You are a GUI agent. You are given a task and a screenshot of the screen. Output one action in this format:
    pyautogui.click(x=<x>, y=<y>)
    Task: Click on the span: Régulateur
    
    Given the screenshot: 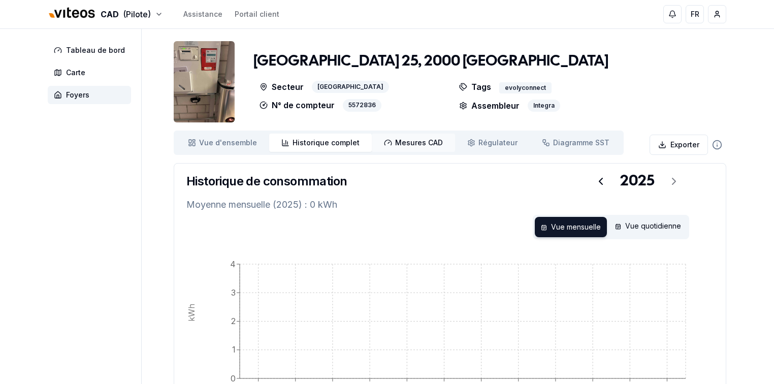 What is the action you would take?
    pyautogui.click(x=497, y=143)
    